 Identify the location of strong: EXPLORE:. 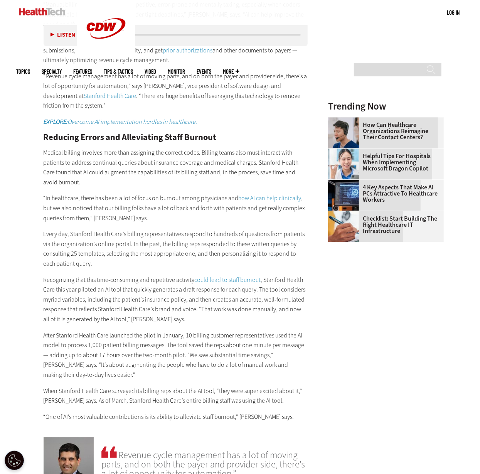
(56, 121).